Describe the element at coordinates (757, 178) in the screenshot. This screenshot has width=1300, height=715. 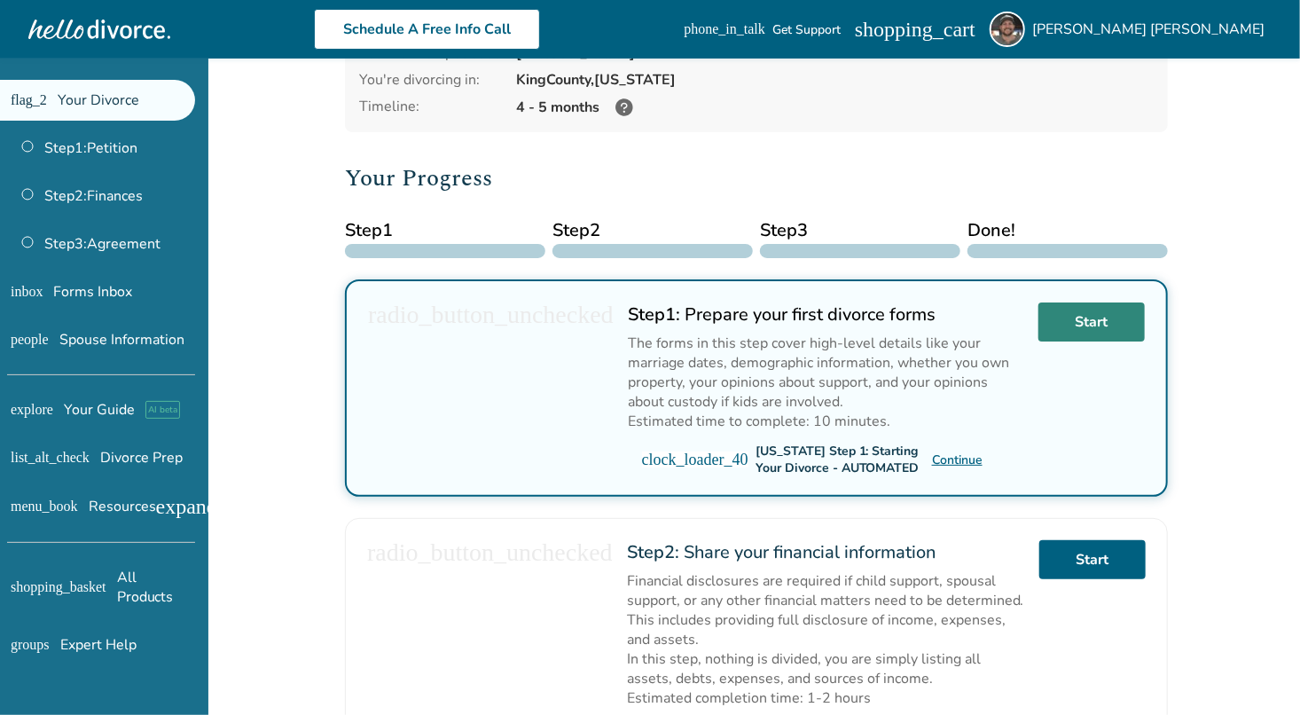
I see `h2: Your Progress` at that location.